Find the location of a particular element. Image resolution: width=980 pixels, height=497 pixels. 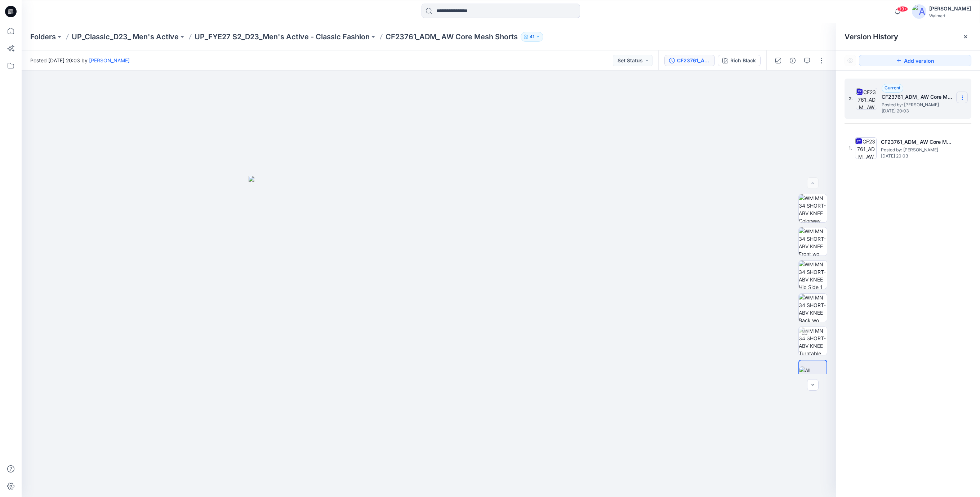

a: UP_FYE27 S2_D23_Men's Active - Classic Fashion is located at coordinates (282, 37).